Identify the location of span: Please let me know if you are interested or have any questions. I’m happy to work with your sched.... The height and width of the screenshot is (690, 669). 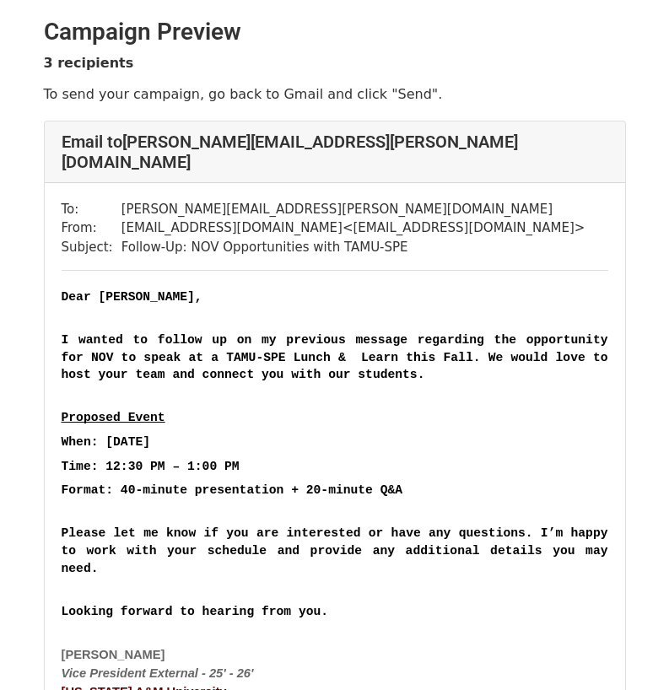
(338, 550).